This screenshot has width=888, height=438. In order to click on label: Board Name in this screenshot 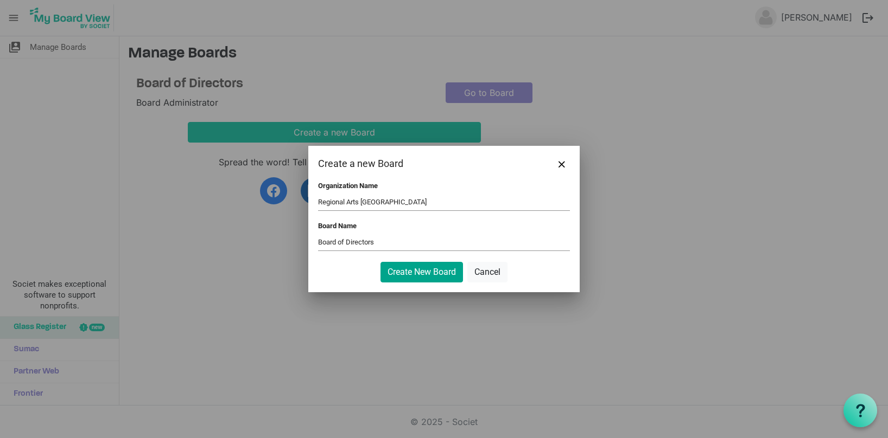, I will do `click(337, 226)`.